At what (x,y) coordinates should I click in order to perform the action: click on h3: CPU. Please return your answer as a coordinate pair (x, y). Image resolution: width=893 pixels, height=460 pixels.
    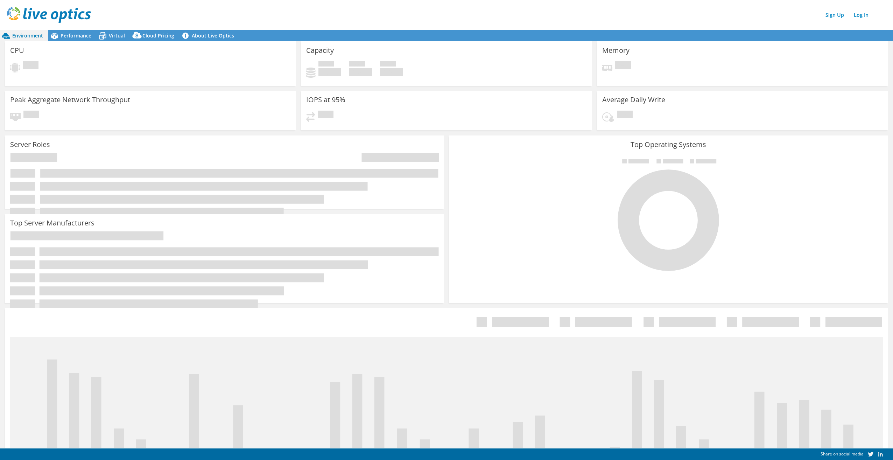
    Looking at the image, I should click on (17, 50).